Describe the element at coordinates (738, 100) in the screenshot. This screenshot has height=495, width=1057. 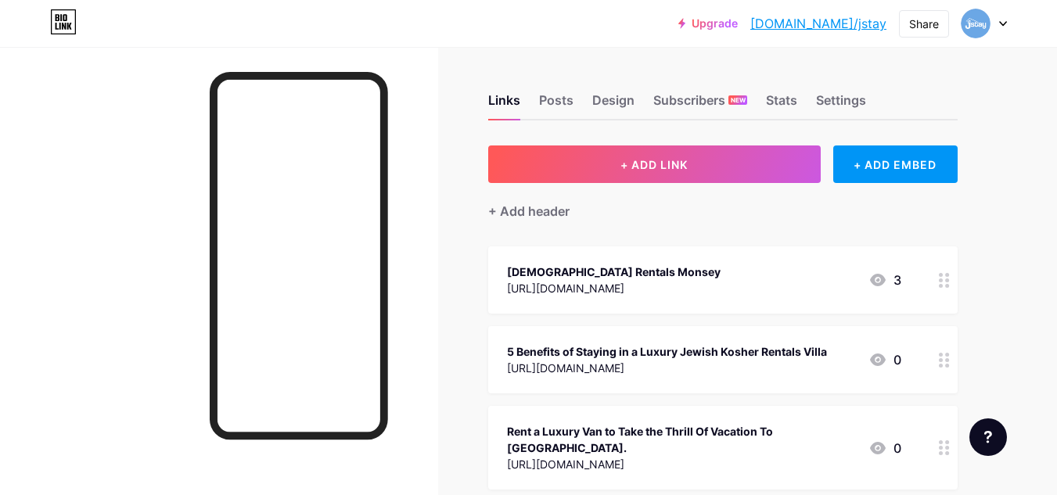
I see `span: NEW` at that location.